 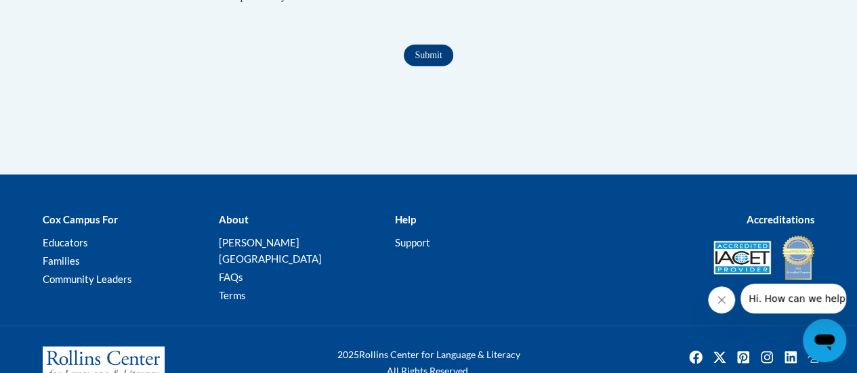 I want to click on a: Facebook Group, so click(x=814, y=358).